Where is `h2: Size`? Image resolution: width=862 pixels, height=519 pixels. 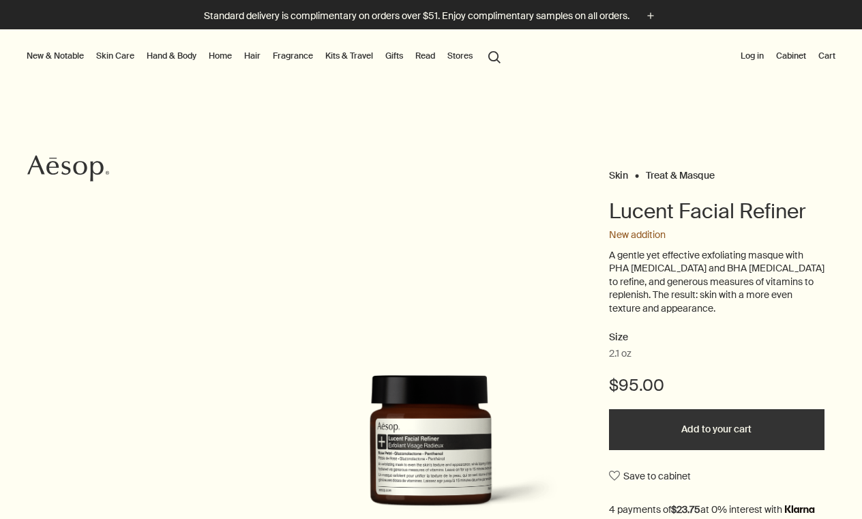
h2: Size is located at coordinates (717, 338).